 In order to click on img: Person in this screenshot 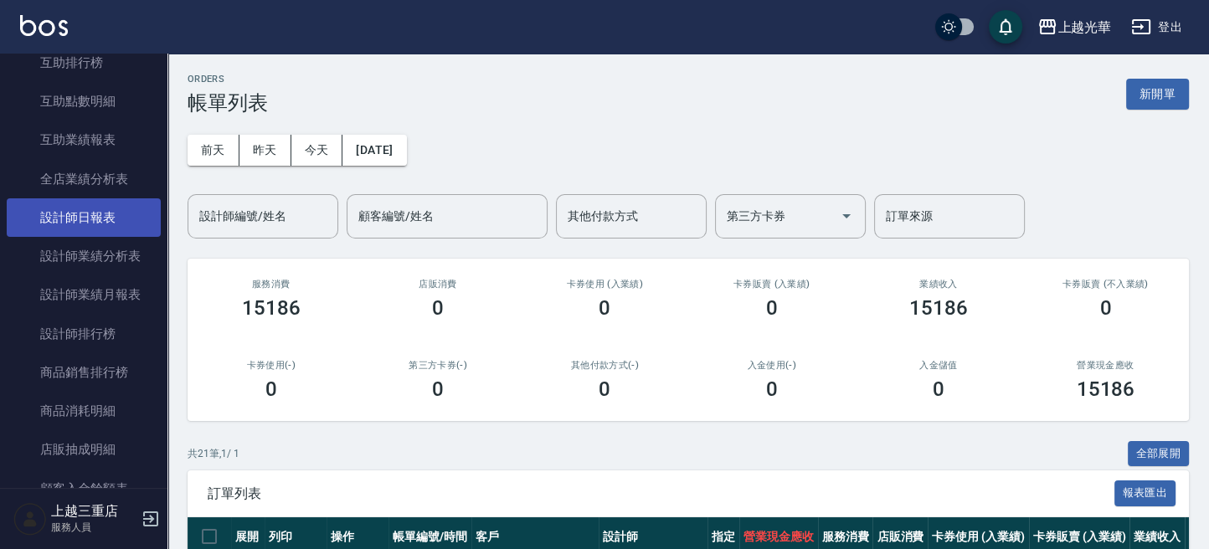, I will do `click(30, 519)`.